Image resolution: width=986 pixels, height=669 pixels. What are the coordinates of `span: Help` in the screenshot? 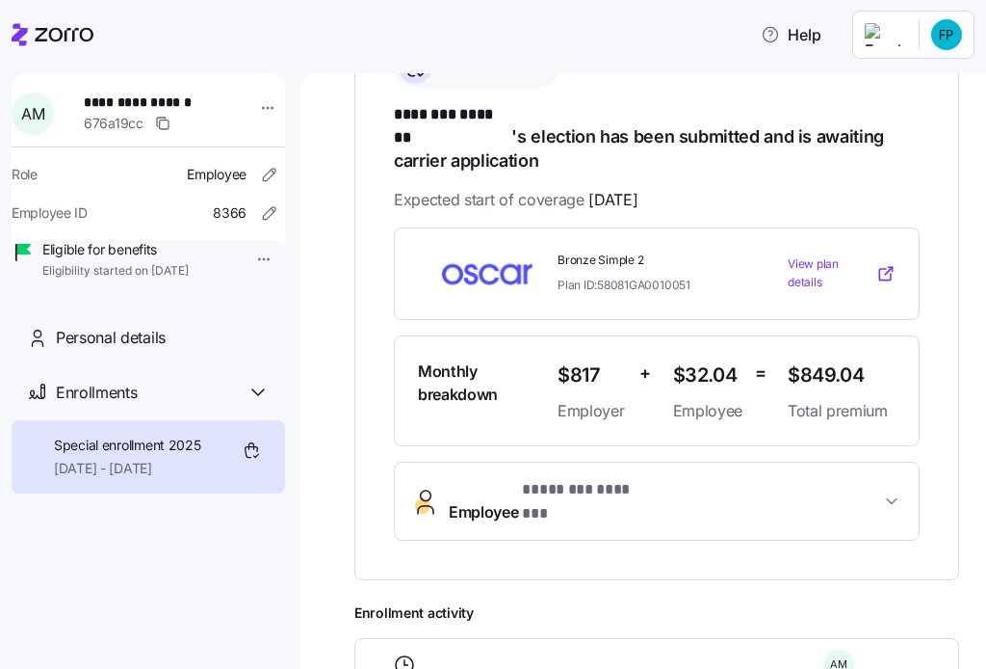 It's located at (791, 35).